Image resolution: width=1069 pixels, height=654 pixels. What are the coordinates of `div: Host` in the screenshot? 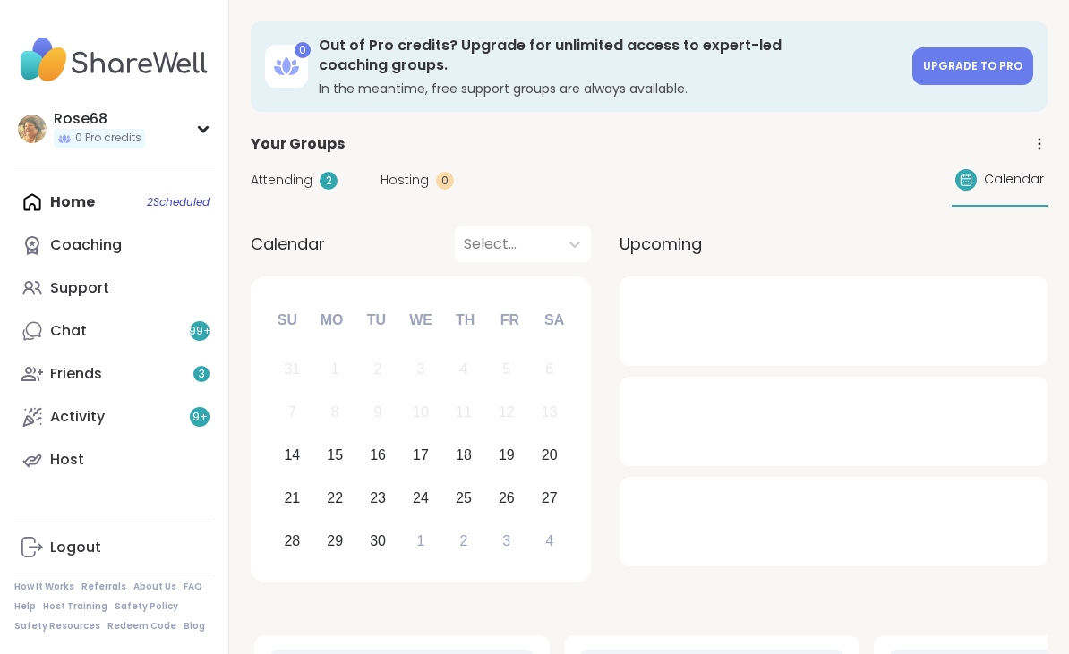 It's located at (67, 460).